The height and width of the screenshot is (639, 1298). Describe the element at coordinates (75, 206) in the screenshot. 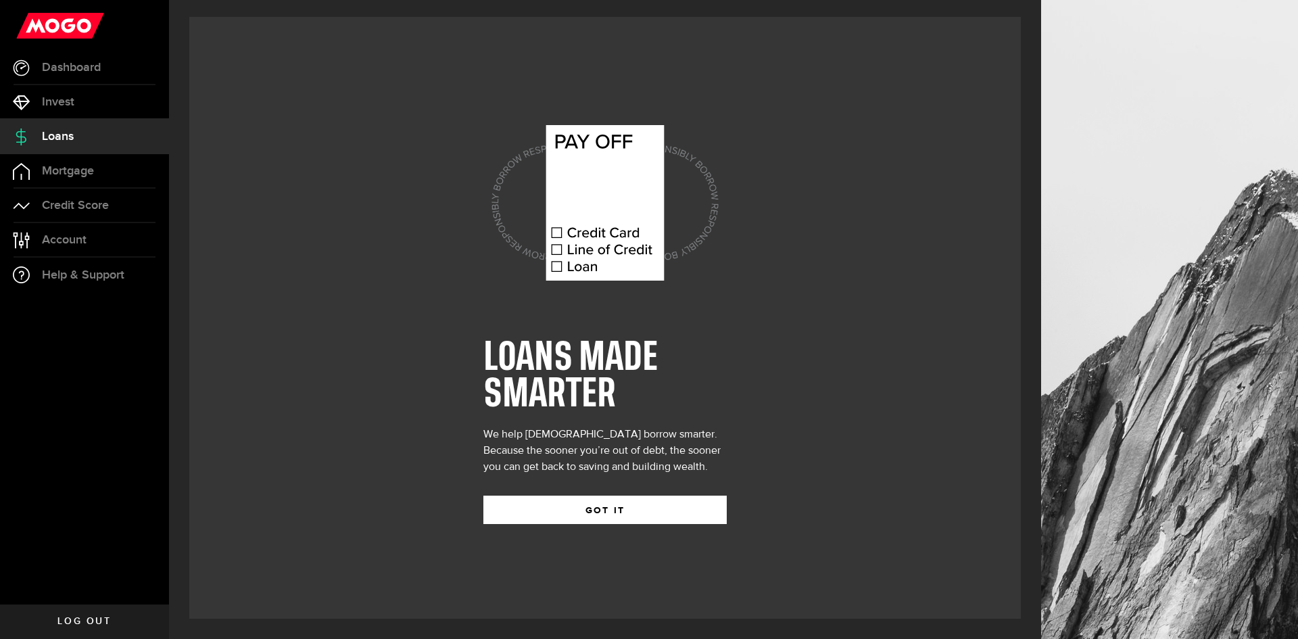

I see `span: Credit Score` at that location.